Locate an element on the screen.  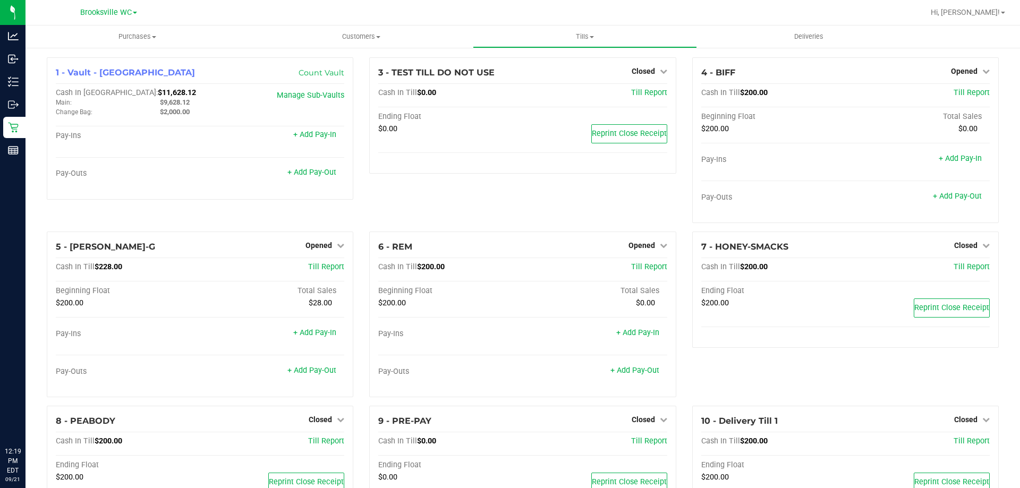
span: 10 - Delivery Till 1 is located at coordinates (740, 421).